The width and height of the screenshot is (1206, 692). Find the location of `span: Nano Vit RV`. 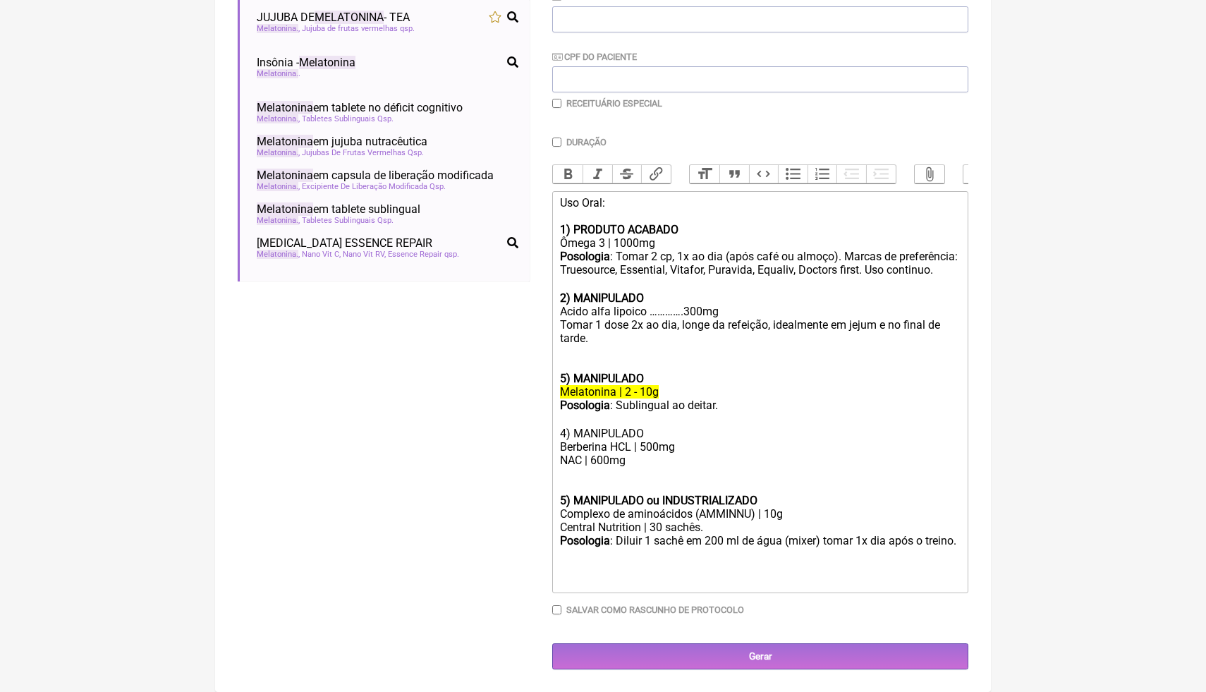

span: Nano Vit RV is located at coordinates (364, 254).